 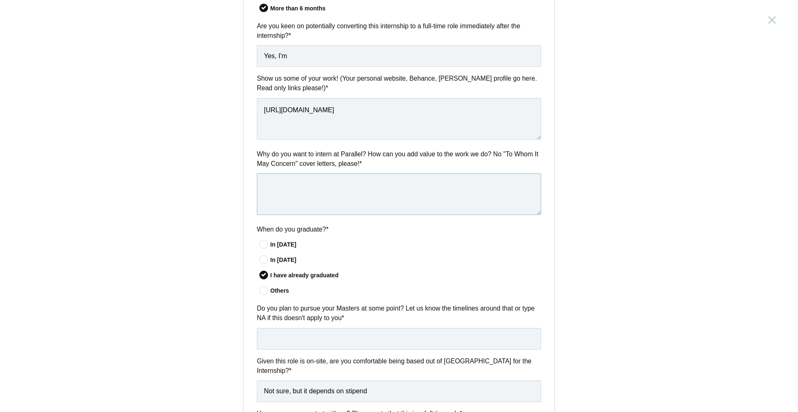 I want to click on label: Are you keen on potentially converting this internship to a full-time role immediately after the ..., so click(x=399, y=31).